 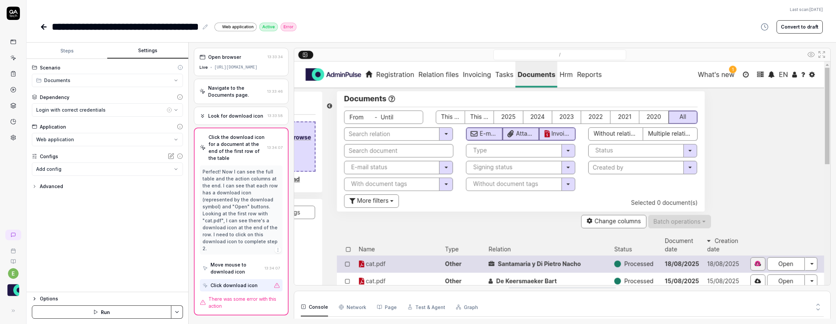 What do you see at coordinates (57, 80) in the screenshot?
I see `span: Documents` at bounding box center [57, 80].